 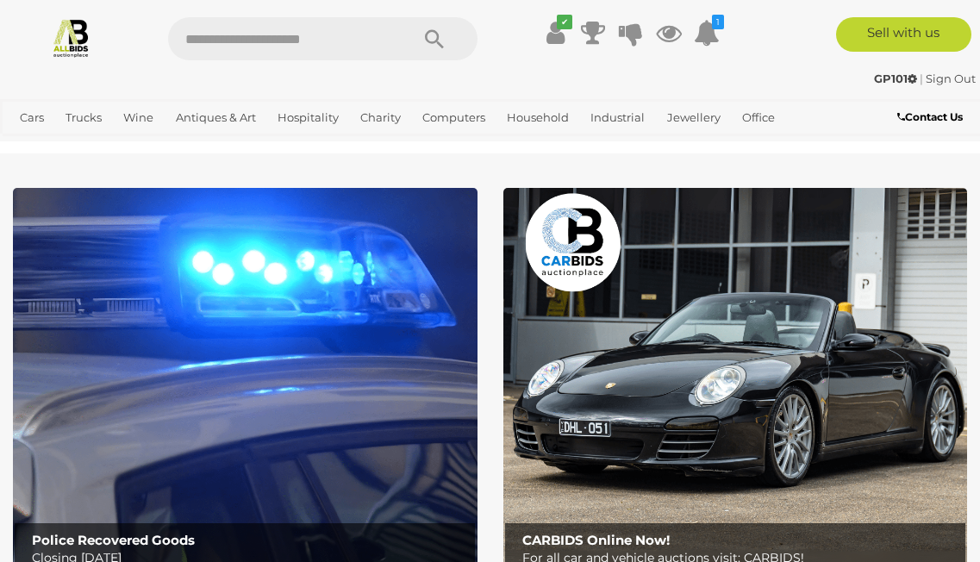 What do you see at coordinates (453, 117) in the screenshot?
I see `a: Computers` at bounding box center [453, 117].